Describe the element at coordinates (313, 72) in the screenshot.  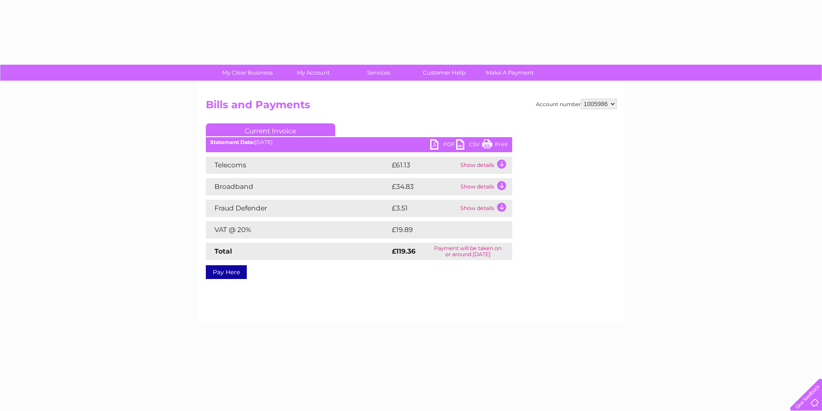
I see `a: My Account` at that location.